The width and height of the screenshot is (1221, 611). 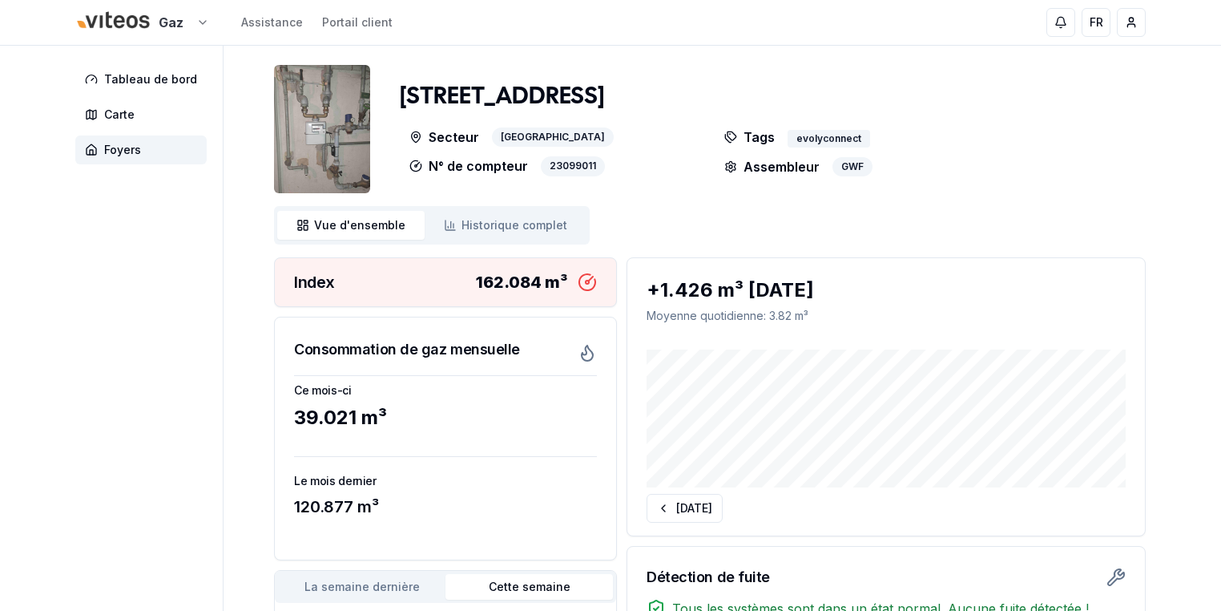 I want to click on div: 39.021 m³, so click(x=445, y=417).